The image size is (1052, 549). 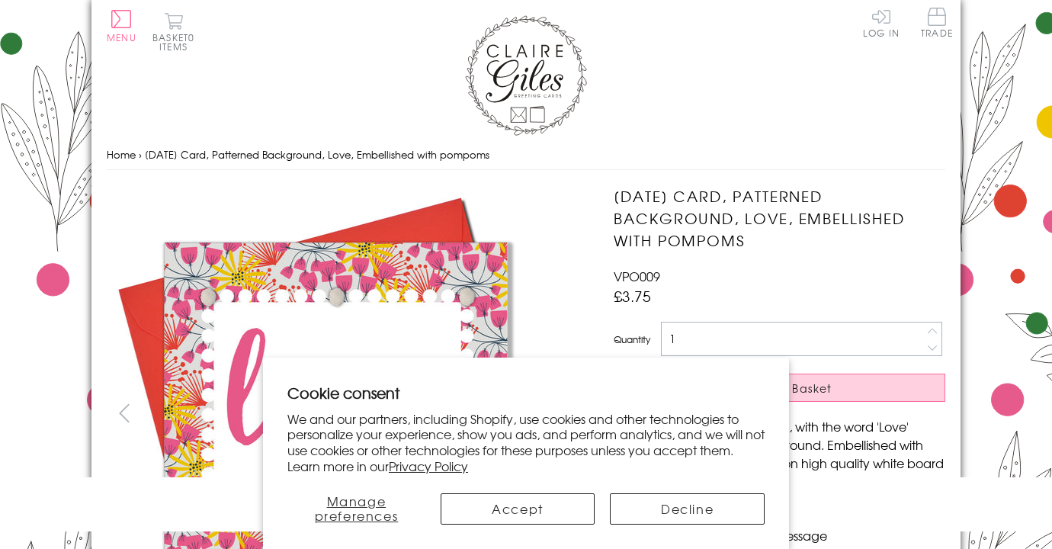 I want to click on button: prev, so click(x=123, y=412).